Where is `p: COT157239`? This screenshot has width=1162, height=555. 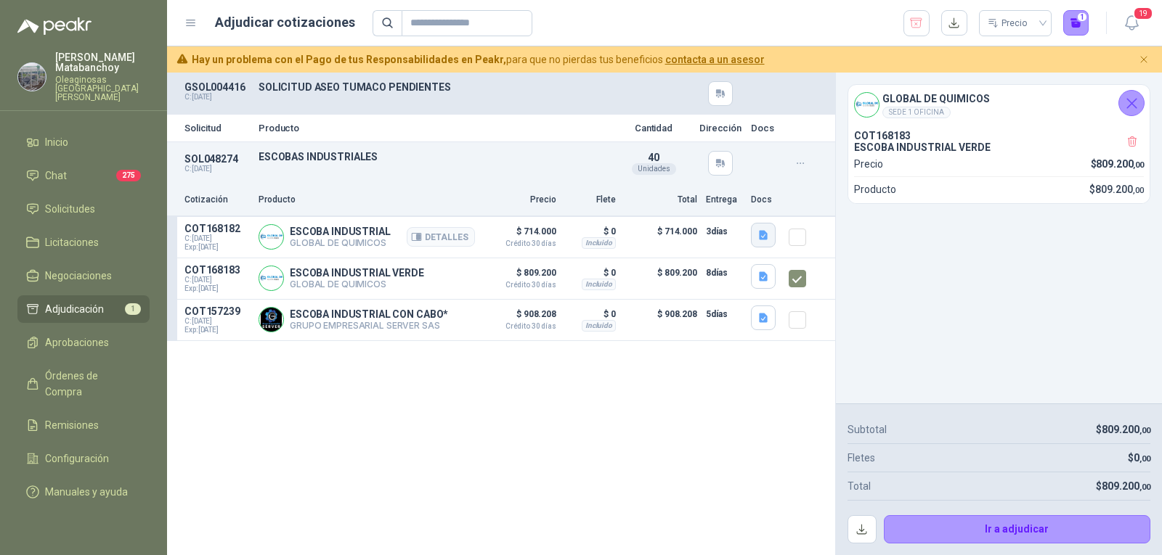 p: COT157239 is located at coordinates (217, 311).